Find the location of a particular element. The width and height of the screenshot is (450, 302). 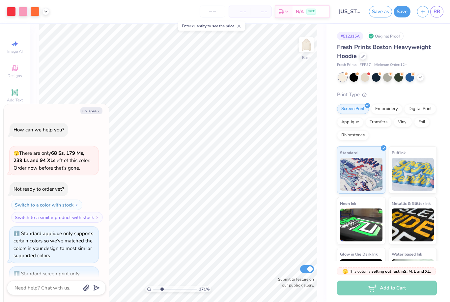

button: Switch to a color with stock is located at coordinates (47, 205).